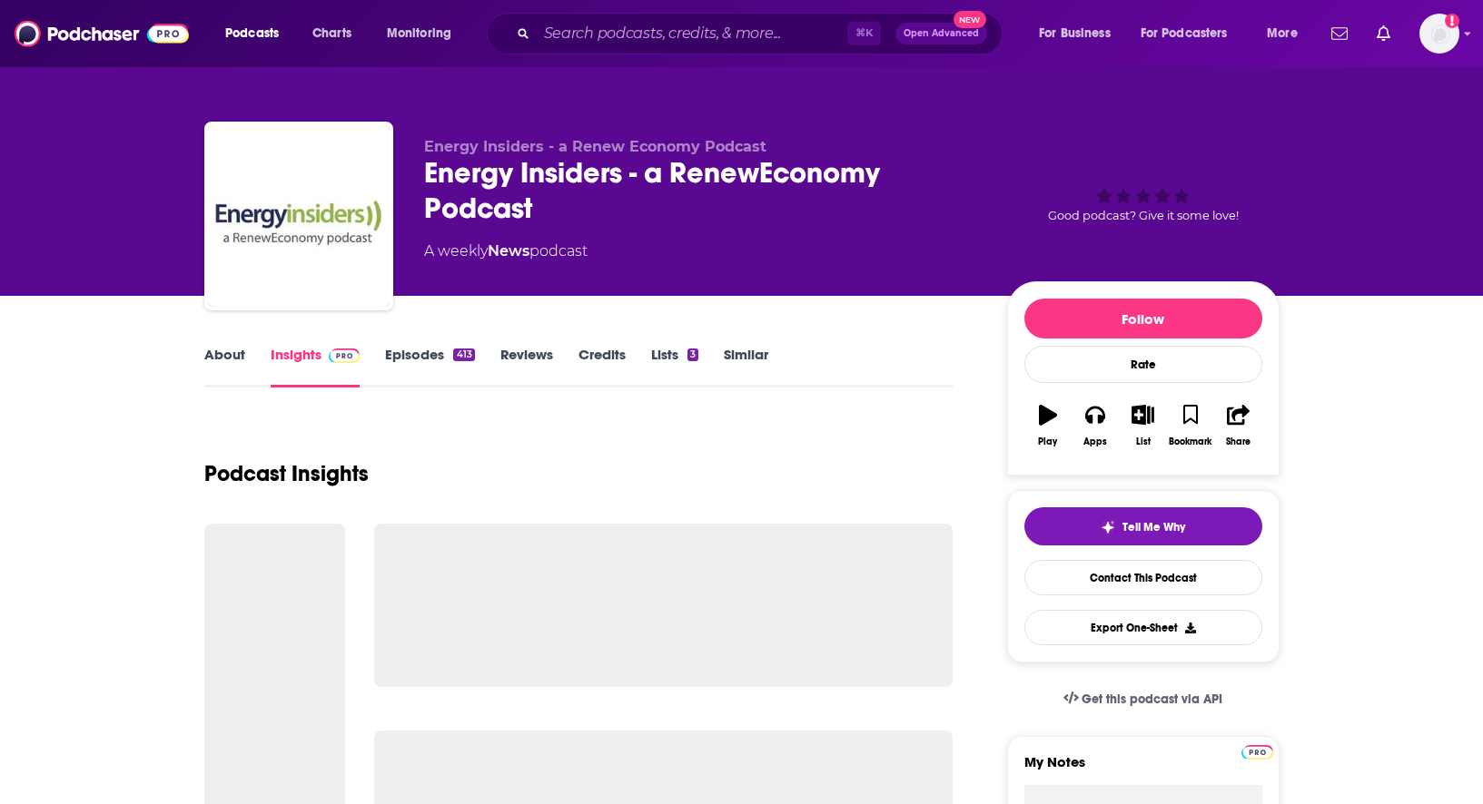 This screenshot has height=804, width=1483. Describe the element at coordinates (508, 251) in the screenshot. I see `a: News` at that location.